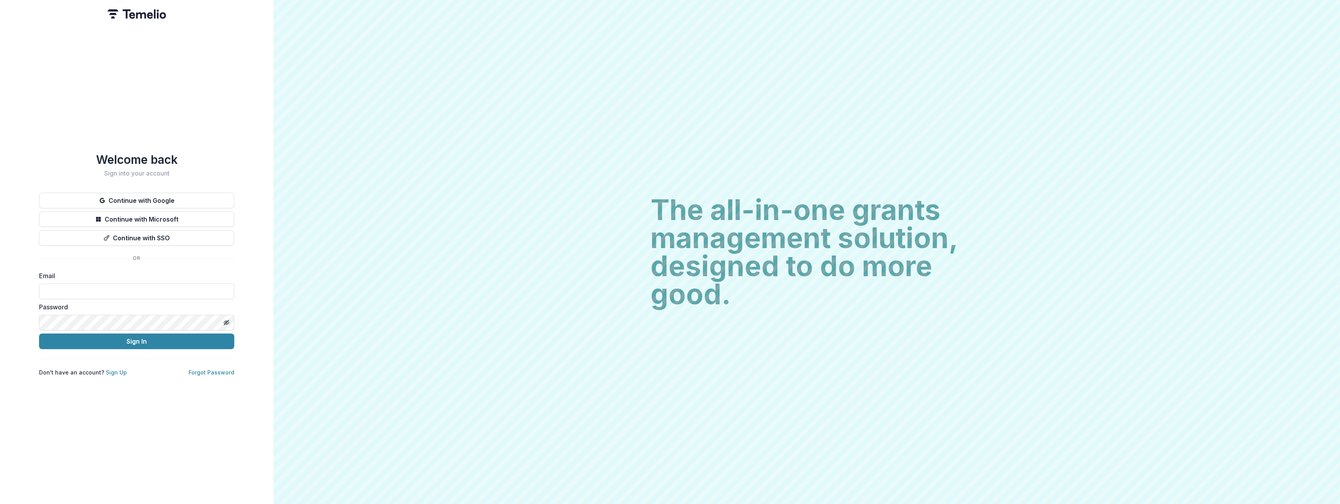 The height and width of the screenshot is (504, 1340). I want to click on h1: Welcome back, so click(137, 160).